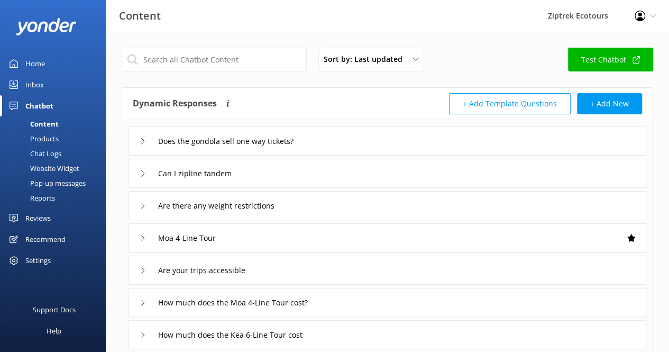 The width and height of the screenshot is (669, 352). I want to click on span: Sort by: Last updated, so click(366, 59).